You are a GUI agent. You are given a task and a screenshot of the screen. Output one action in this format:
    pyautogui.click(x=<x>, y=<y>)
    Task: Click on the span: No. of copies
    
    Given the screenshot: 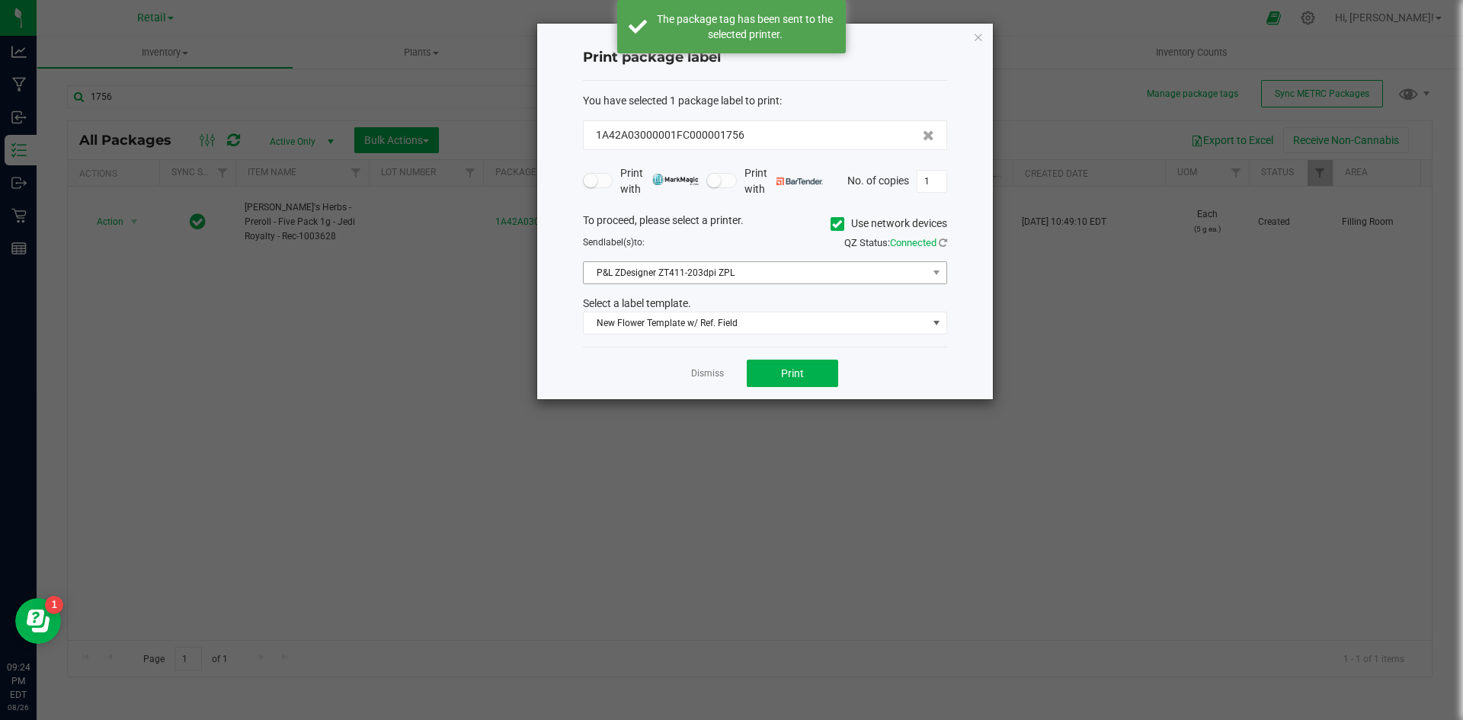 What is the action you would take?
    pyautogui.click(x=878, y=180)
    